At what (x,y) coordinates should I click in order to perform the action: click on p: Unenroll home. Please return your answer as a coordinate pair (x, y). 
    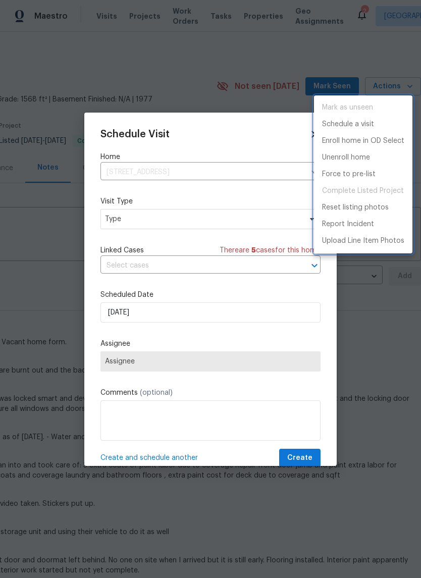
    Looking at the image, I should click on (346, 157).